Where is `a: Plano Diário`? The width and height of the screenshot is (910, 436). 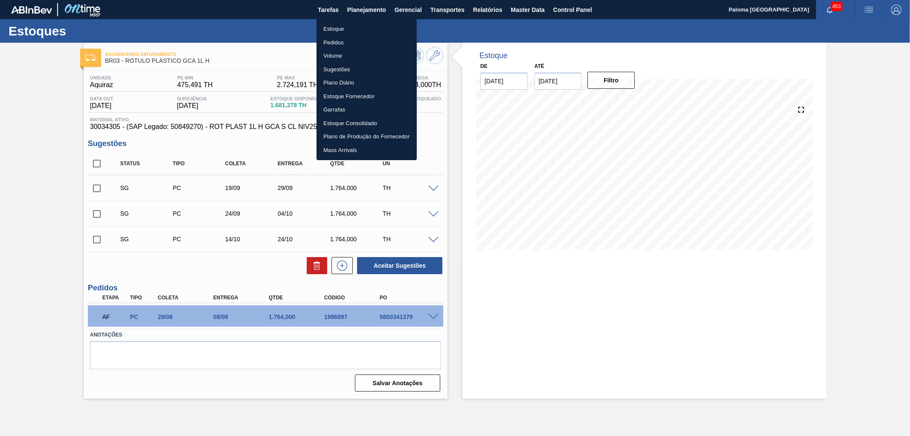
a: Plano Diário is located at coordinates (366, 83).